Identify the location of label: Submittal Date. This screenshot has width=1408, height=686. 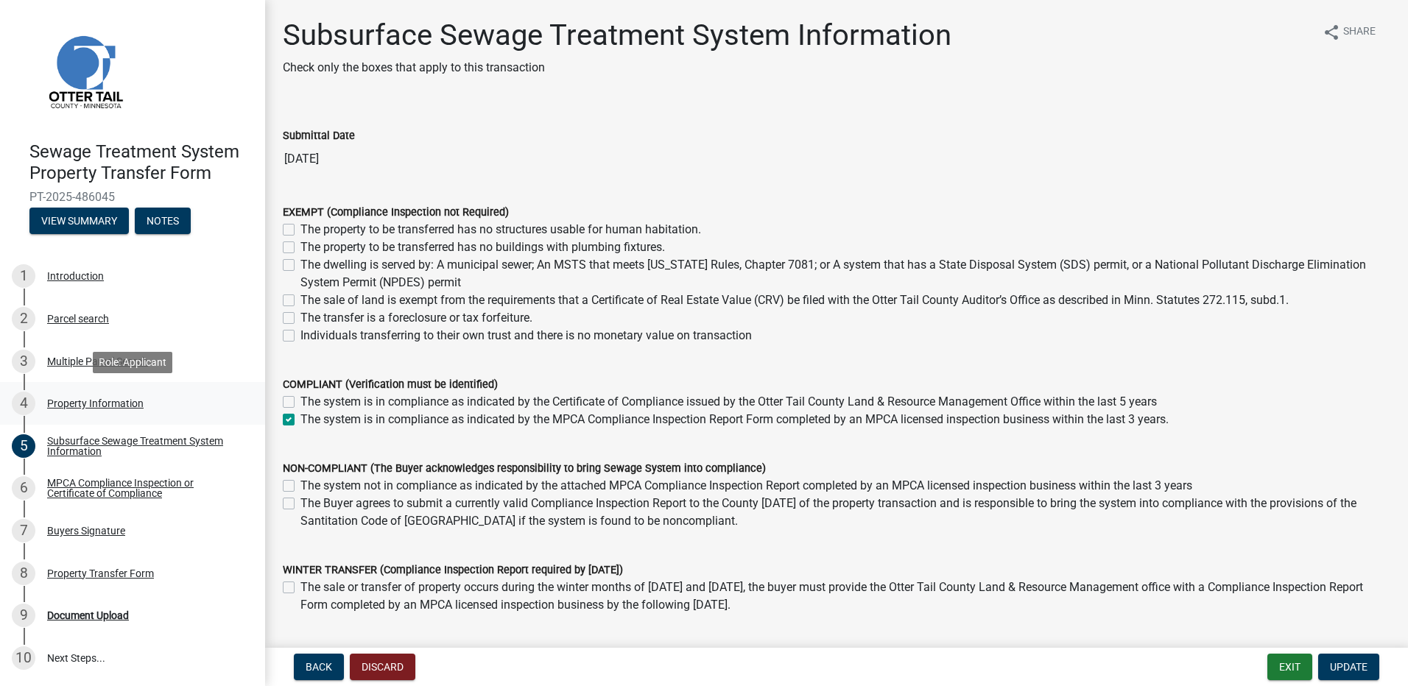
(319, 136).